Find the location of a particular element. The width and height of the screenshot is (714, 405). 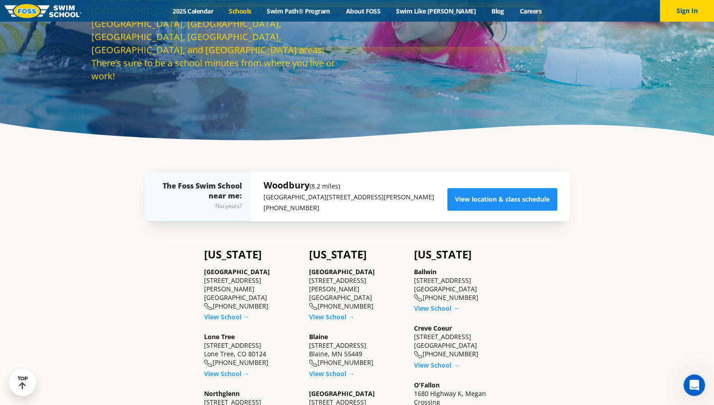

a: Ballwin is located at coordinates (425, 271).